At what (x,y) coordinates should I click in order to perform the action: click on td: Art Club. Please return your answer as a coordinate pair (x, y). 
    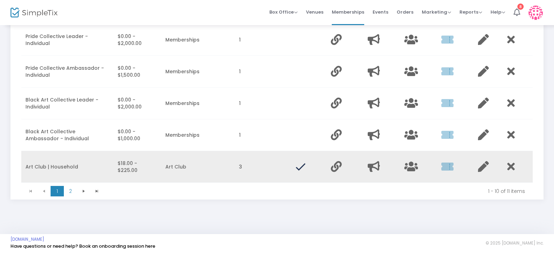
    Looking at the image, I should click on (198, 167).